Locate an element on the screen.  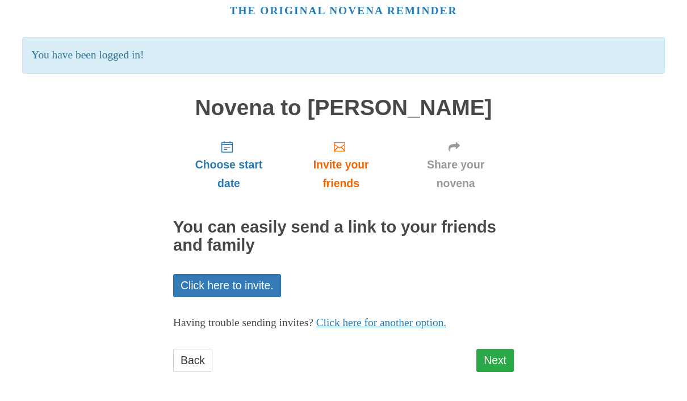
a: Choose start date is located at coordinates (229, 165).